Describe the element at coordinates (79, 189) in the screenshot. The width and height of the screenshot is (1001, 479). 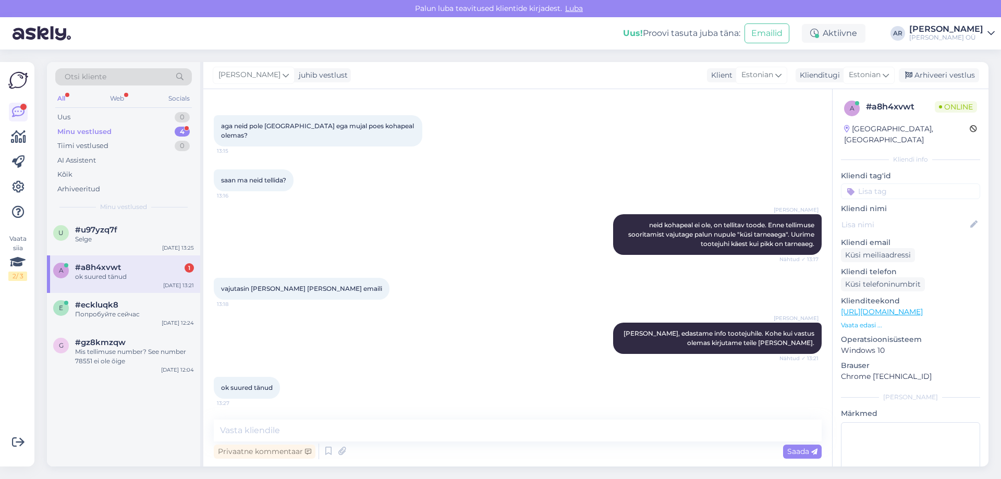
I see `div: Arhiveeritud` at that location.